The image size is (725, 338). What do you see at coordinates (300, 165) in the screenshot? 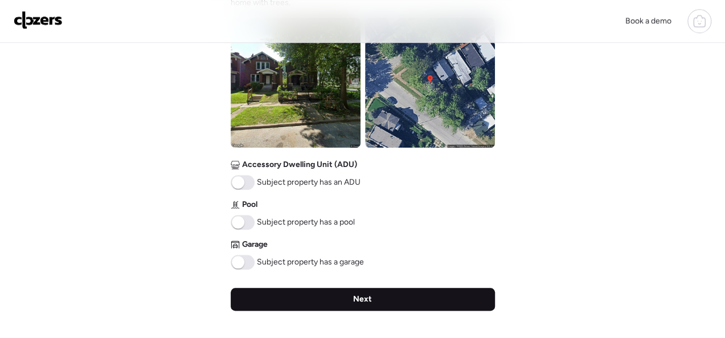
I see `span: Accessory Dwelling Unit (ADU)` at bounding box center [300, 165].